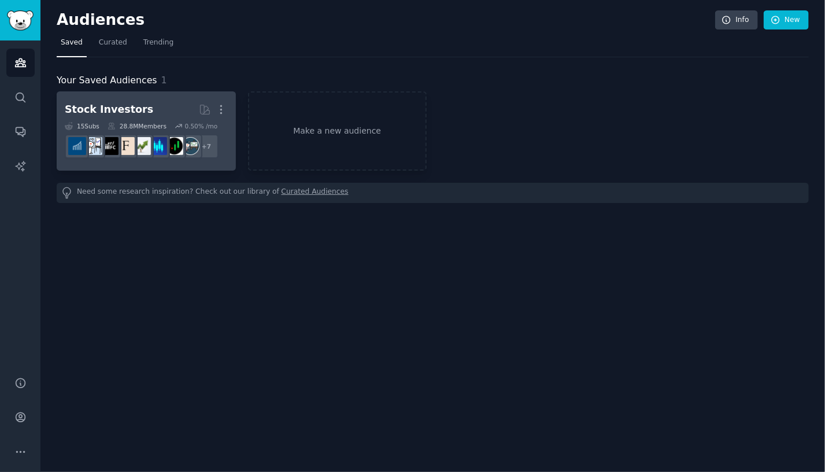  Describe the element at coordinates (137, 126) in the screenshot. I see `div: 28.8M Members` at that location.